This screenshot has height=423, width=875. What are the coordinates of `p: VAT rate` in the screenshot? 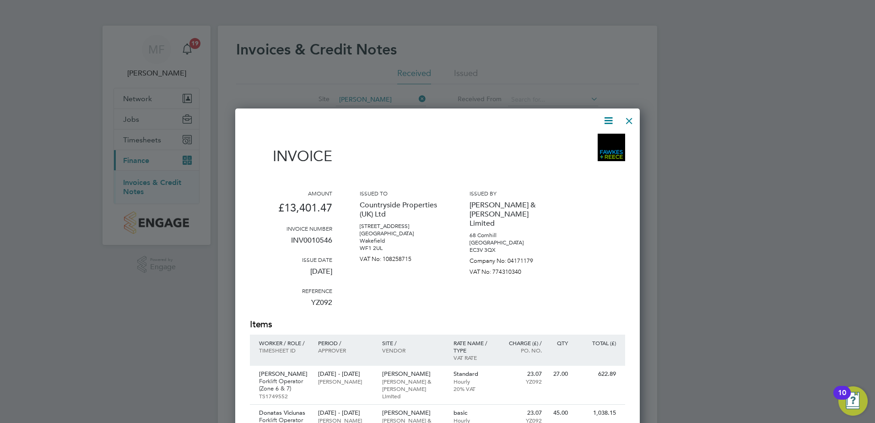 It's located at (473, 357).